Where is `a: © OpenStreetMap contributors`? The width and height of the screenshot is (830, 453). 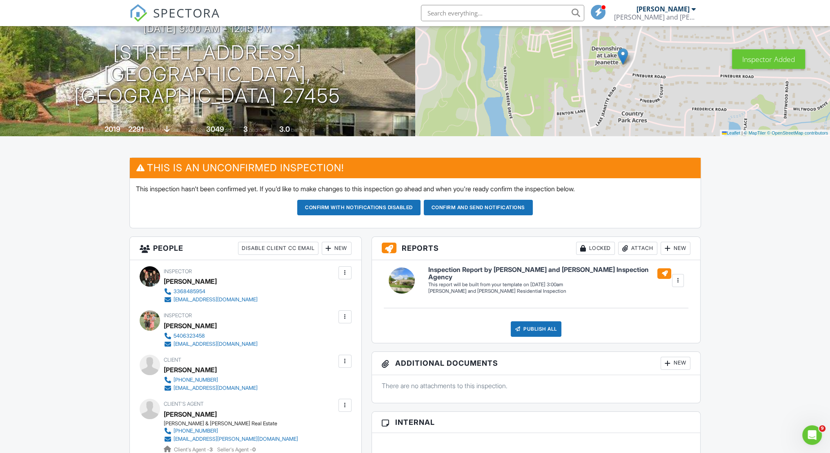 a: © OpenStreetMap contributors is located at coordinates (797, 133).